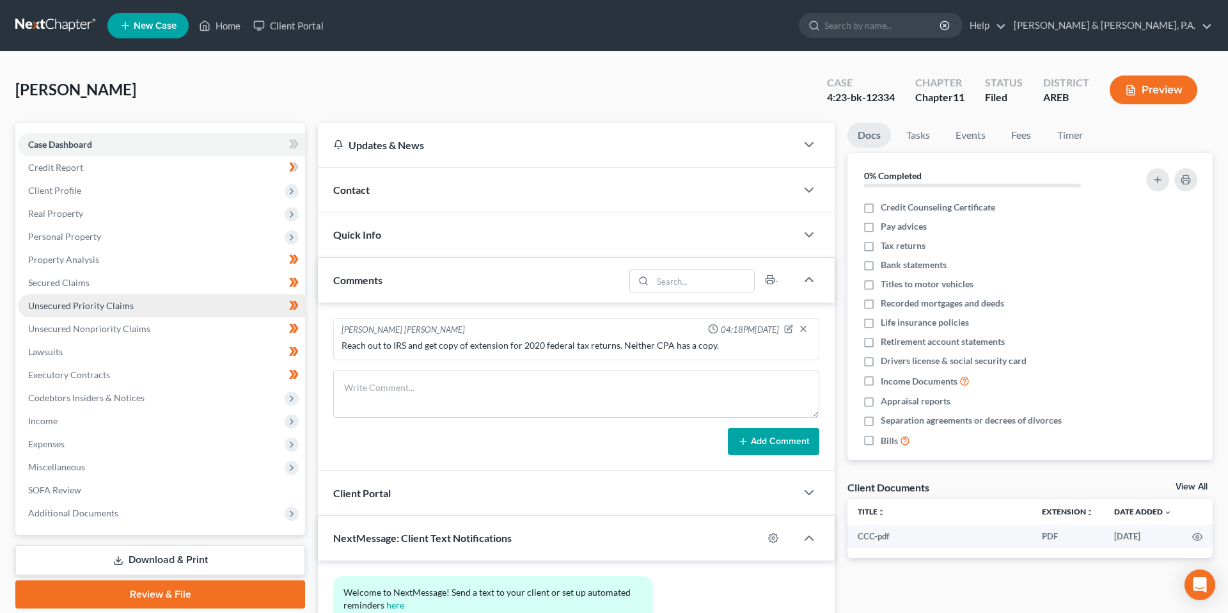  I want to click on span: Pay advices, so click(904, 226).